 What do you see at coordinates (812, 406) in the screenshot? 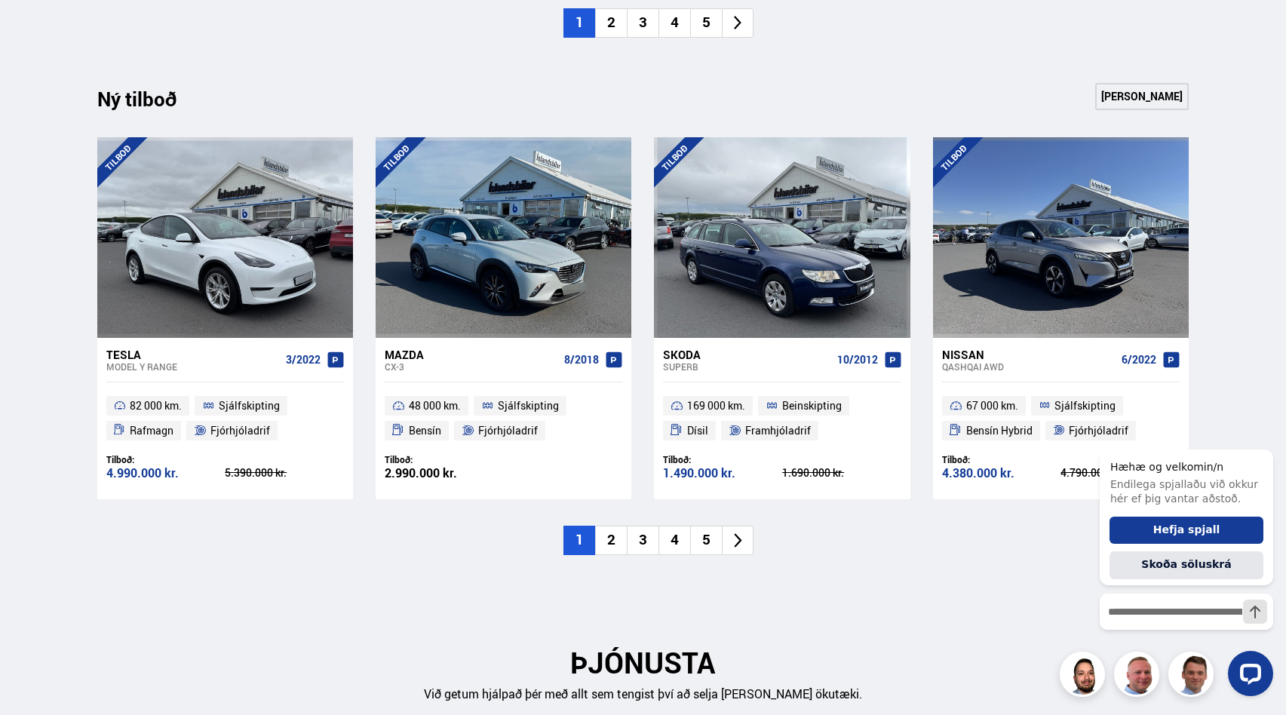
I see `span: Beinskipting` at bounding box center [812, 406].